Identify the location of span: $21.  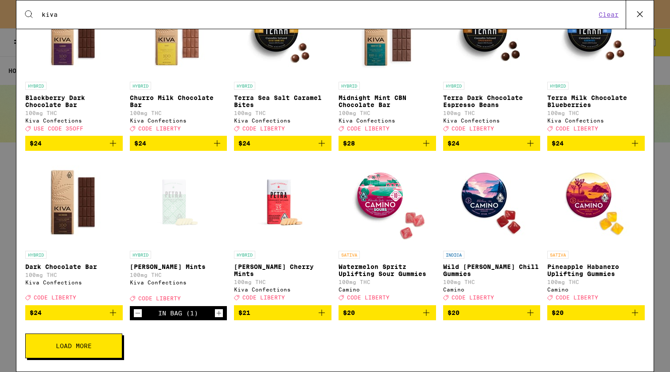
(244, 313).